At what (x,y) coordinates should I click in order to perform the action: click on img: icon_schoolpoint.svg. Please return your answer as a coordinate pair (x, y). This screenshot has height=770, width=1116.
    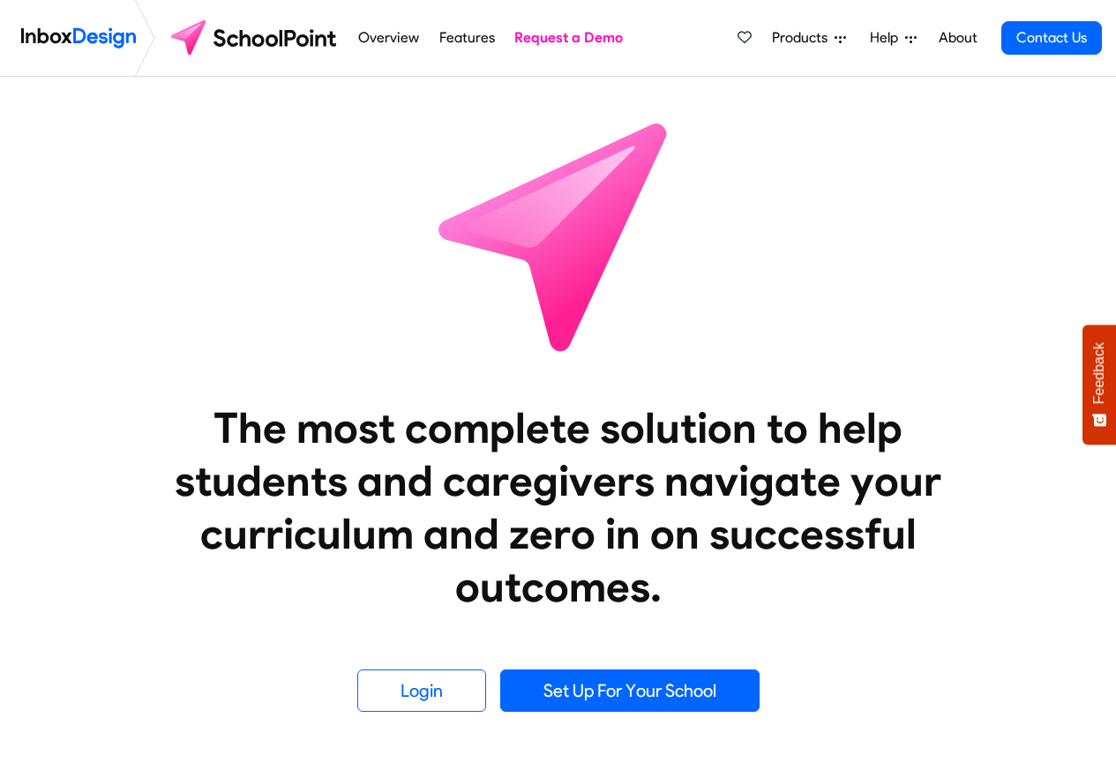
    Looking at the image, I should click on (558, 235).